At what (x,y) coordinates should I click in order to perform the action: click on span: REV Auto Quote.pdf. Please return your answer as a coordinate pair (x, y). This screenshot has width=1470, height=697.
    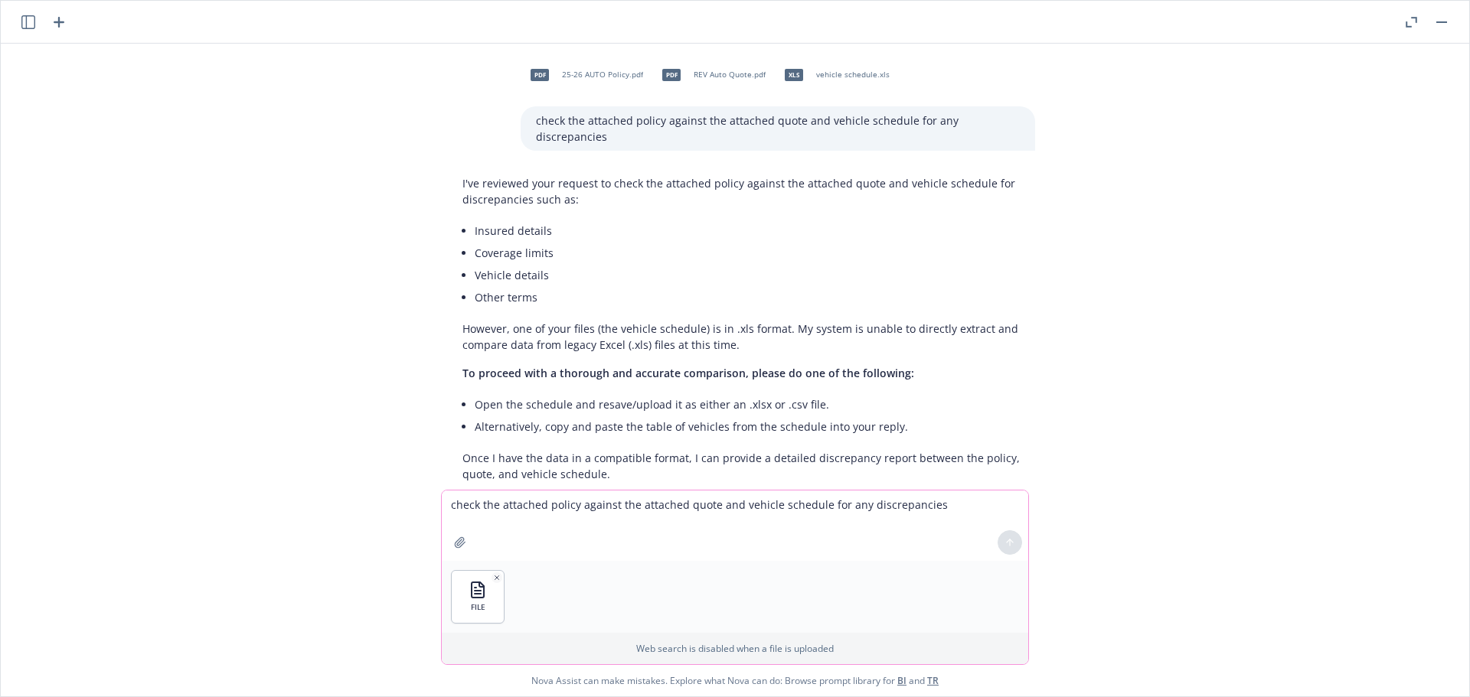
    Looking at the image, I should click on (730, 74).